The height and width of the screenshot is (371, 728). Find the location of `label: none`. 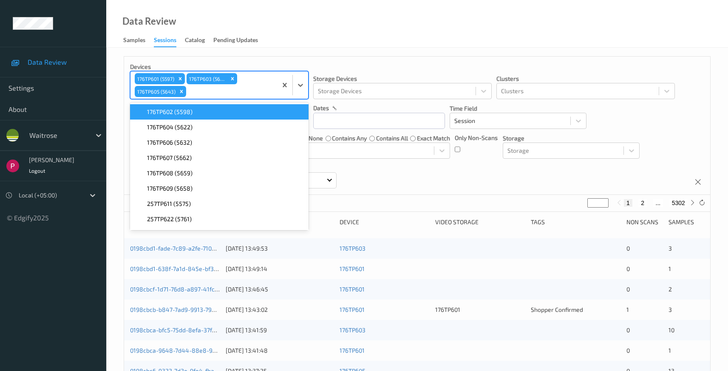

label: none is located at coordinates (316, 138).